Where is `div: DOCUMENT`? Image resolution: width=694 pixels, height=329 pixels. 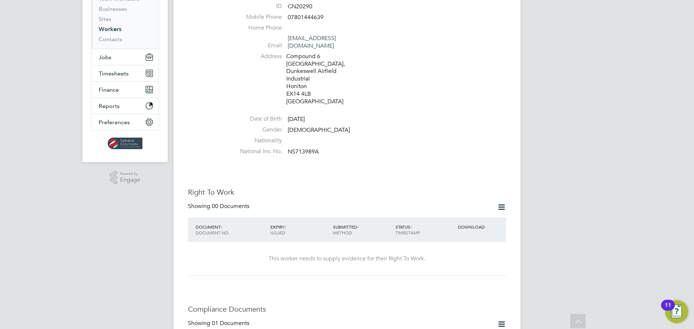 div: DOCUMENT is located at coordinates (231, 230).